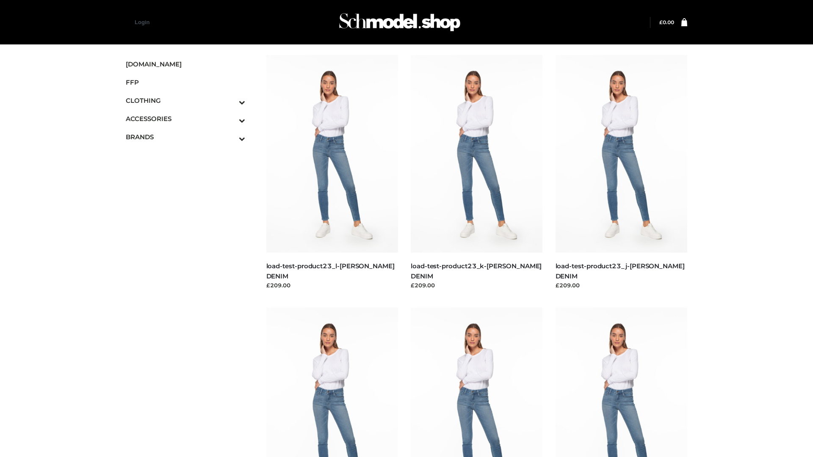 The width and height of the screenshot is (813, 457). I want to click on bdi: 0.00, so click(666, 22).